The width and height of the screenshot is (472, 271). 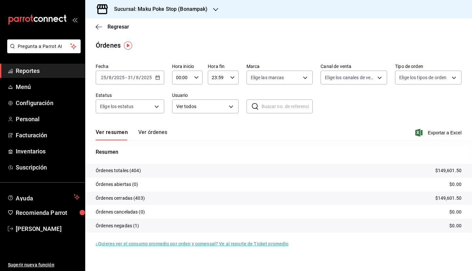 What do you see at coordinates (44, 46) in the screenshot?
I see `span: Pregunta a Parrot AI` at bounding box center [44, 46].